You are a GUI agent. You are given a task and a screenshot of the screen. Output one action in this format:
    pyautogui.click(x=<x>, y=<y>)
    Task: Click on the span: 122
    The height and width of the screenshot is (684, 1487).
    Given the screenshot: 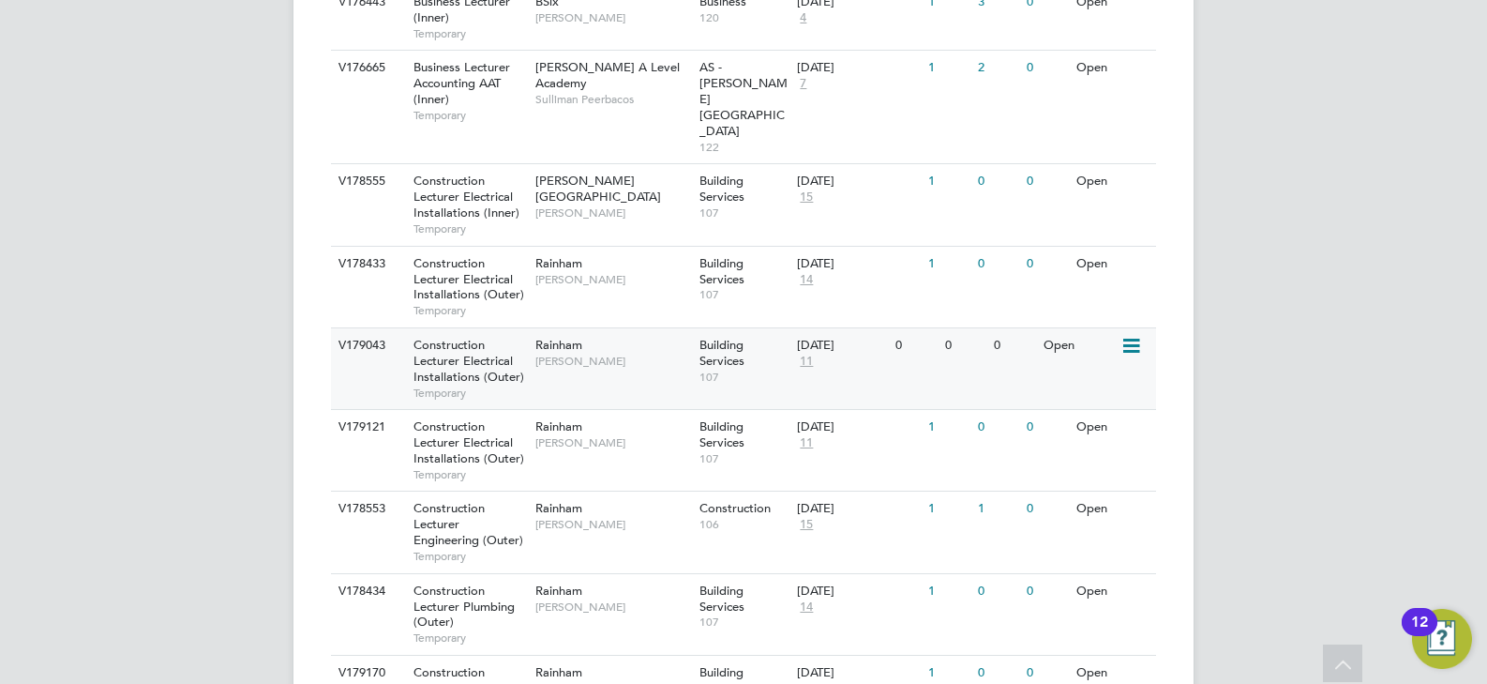 What is the action you would take?
    pyautogui.click(x=744, y=147)
    